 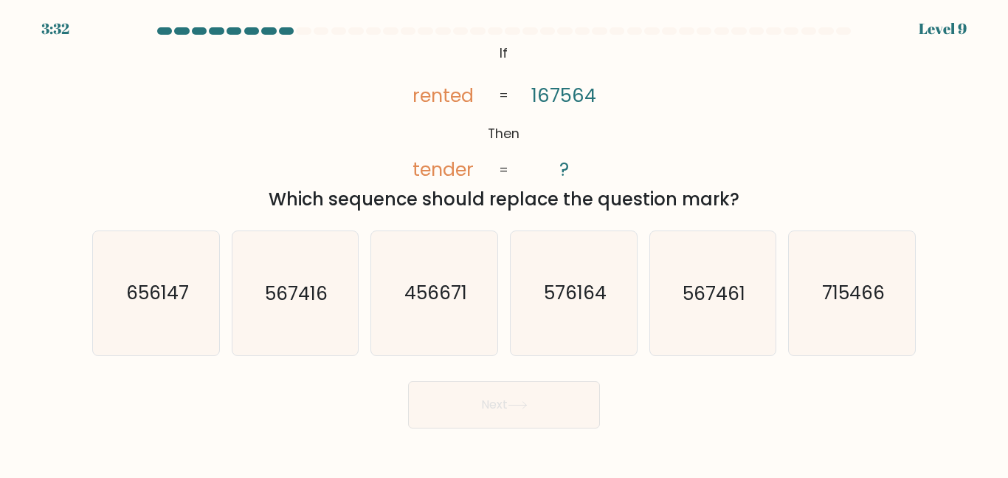 What do you see at coordinates (444, 95) in the screenshot?
I see `tspan: rented` at bounding box center [444, 95].